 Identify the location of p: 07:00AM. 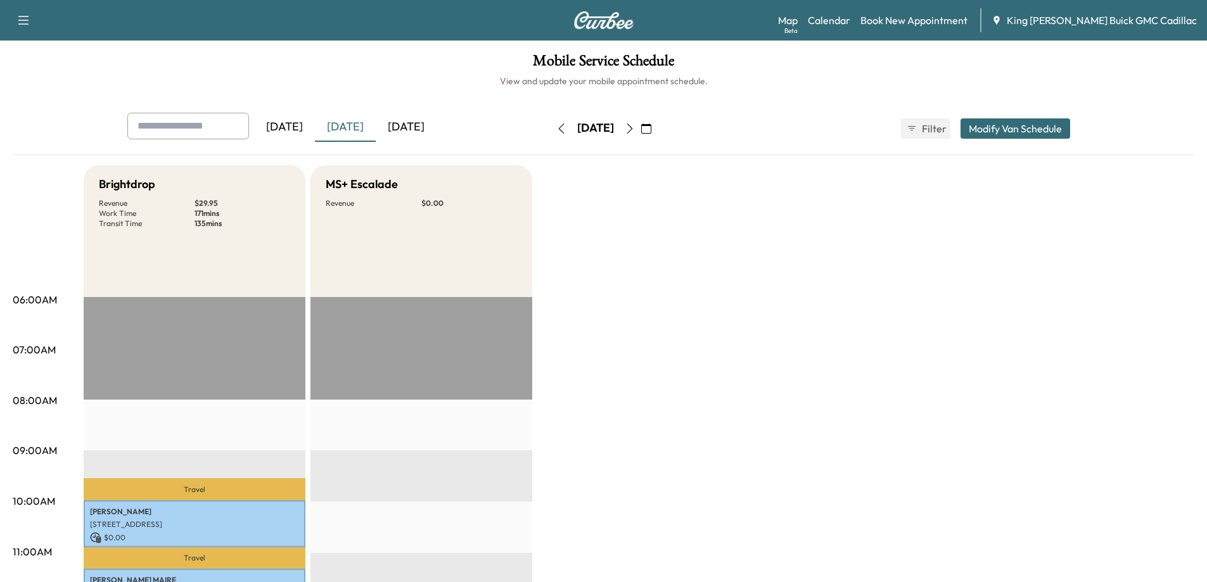
(34, 350).